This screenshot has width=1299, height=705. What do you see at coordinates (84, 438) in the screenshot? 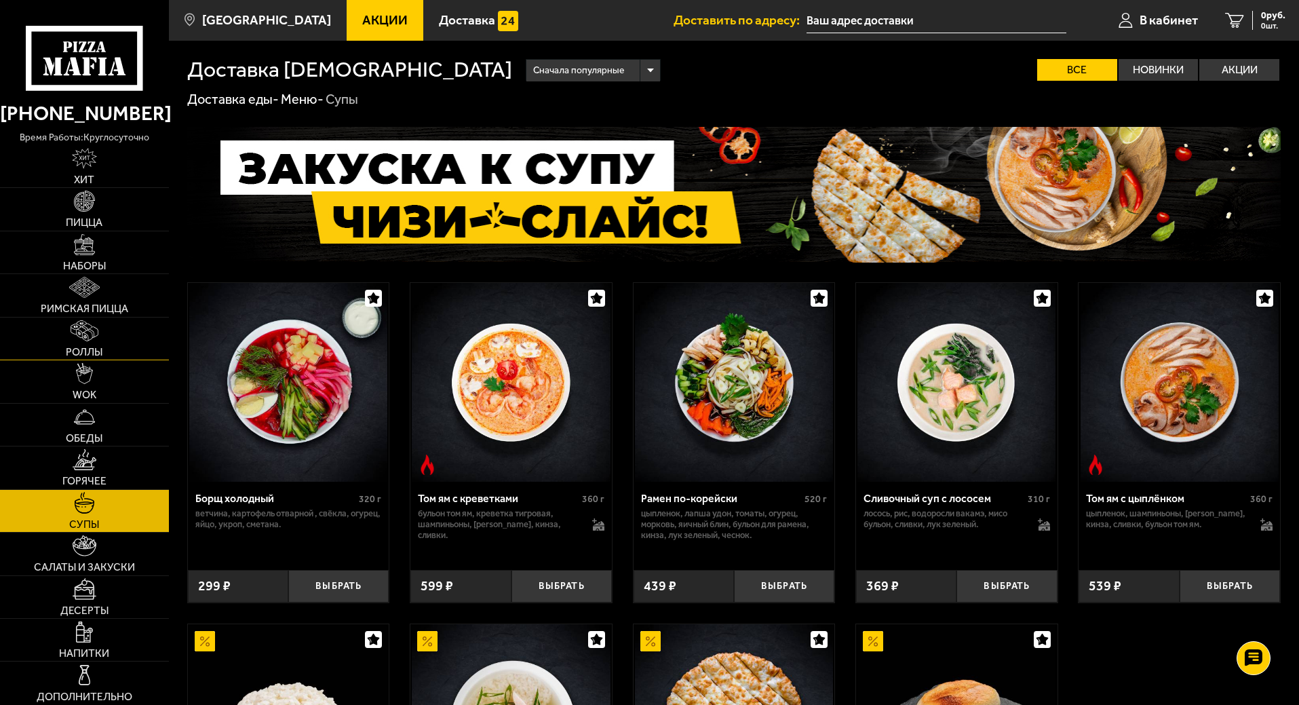
I see `span: Обеды` at bounding box center [84, 438].